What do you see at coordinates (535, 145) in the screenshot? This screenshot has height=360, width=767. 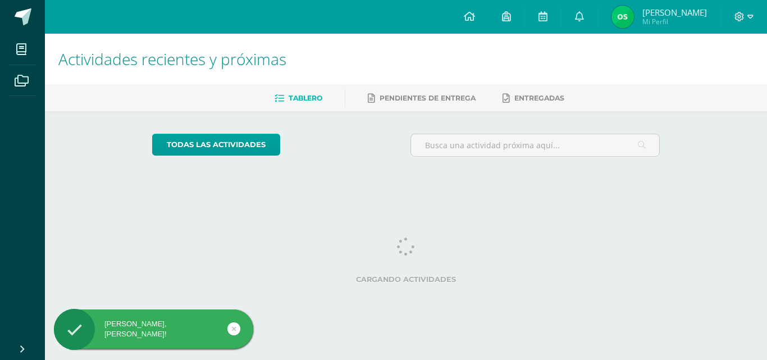 I see `input: Busca una actividad próxima aquí...` at bounding box center [535, 145].